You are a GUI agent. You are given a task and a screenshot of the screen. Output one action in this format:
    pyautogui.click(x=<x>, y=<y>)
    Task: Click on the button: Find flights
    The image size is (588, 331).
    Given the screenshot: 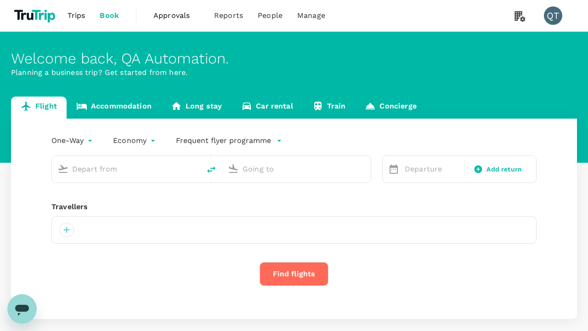 What is the action you would take?
    pyautogui.click(x=294, y=274)
    